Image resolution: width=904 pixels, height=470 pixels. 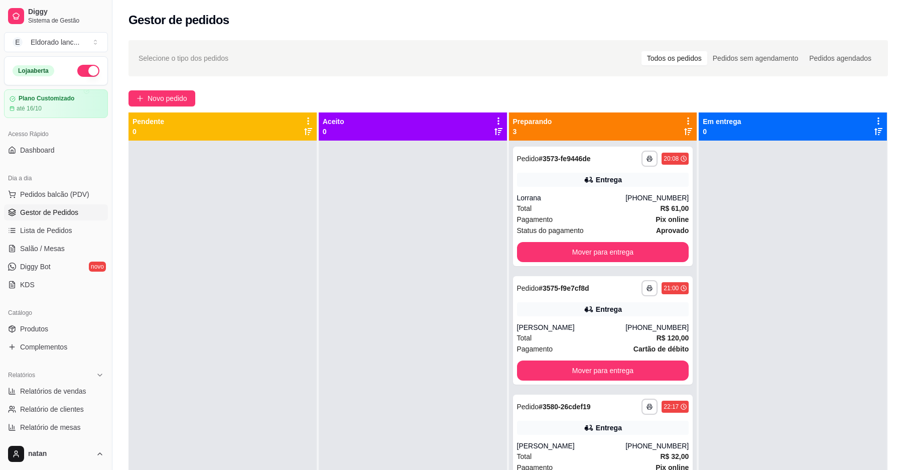 I want to click on article: até 16/10, so click(x=29, y=108).